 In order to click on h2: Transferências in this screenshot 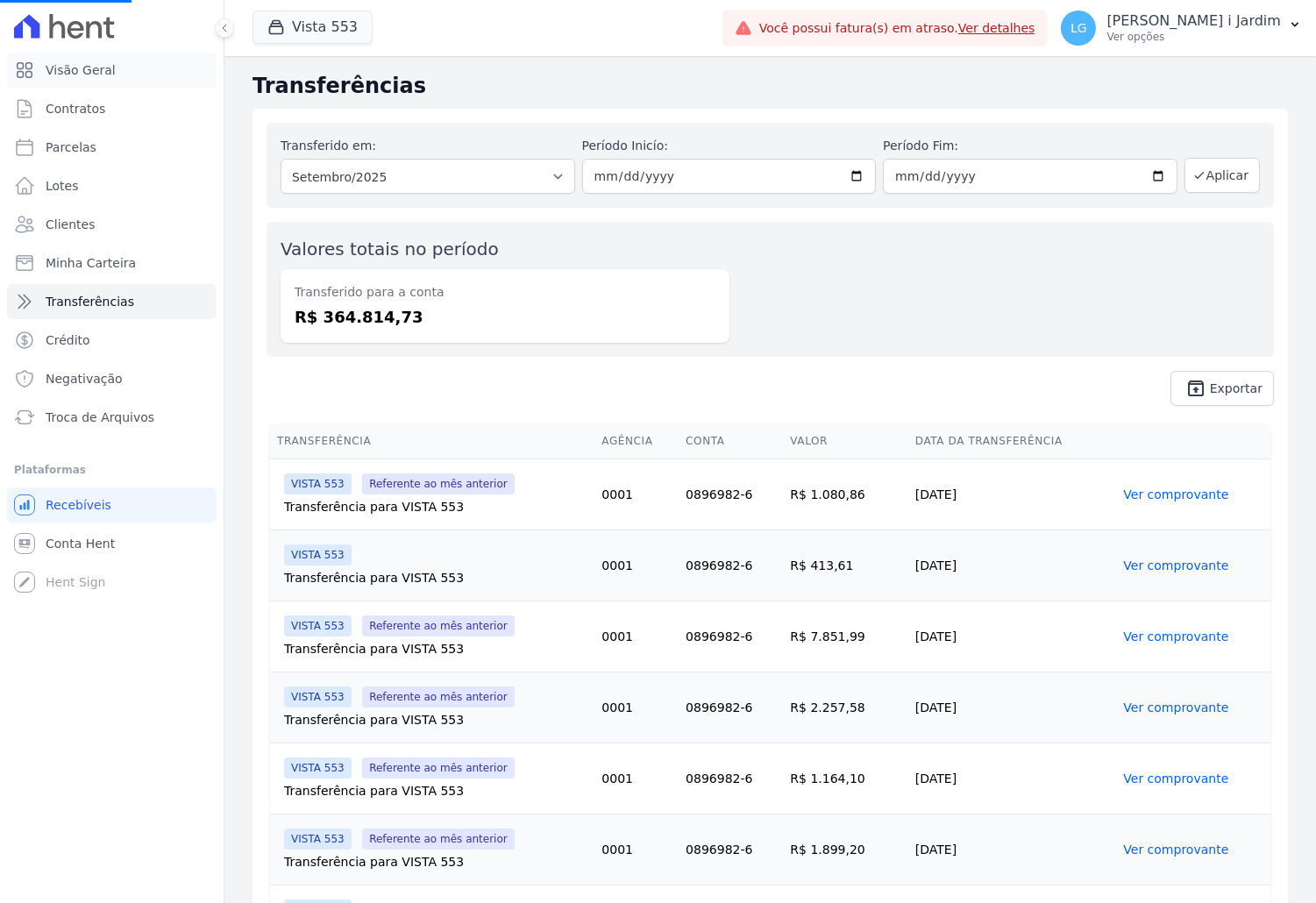, I will do `click(769, 86)`.